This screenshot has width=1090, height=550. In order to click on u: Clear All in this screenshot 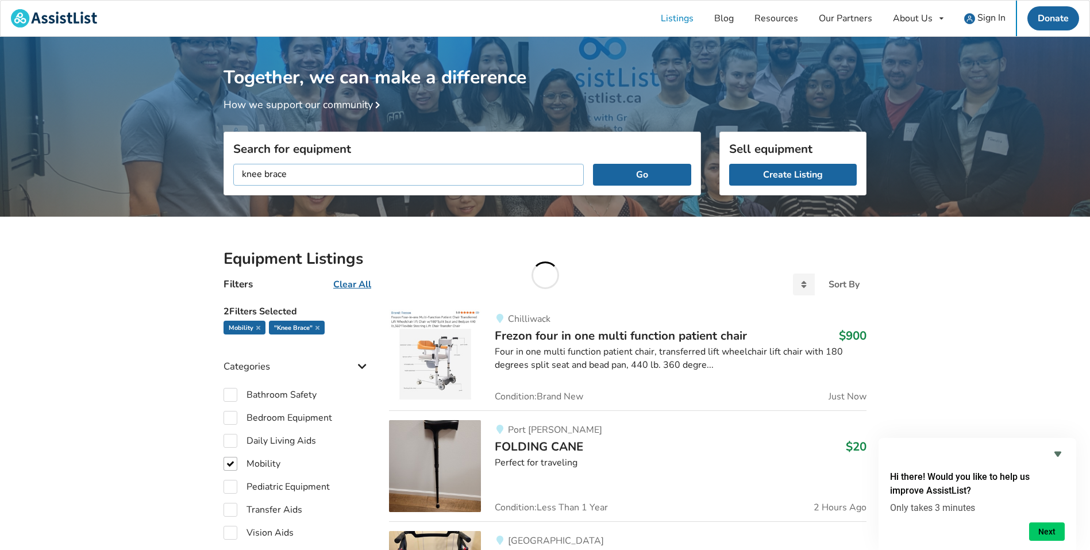, I will do `click(352, 285)`.